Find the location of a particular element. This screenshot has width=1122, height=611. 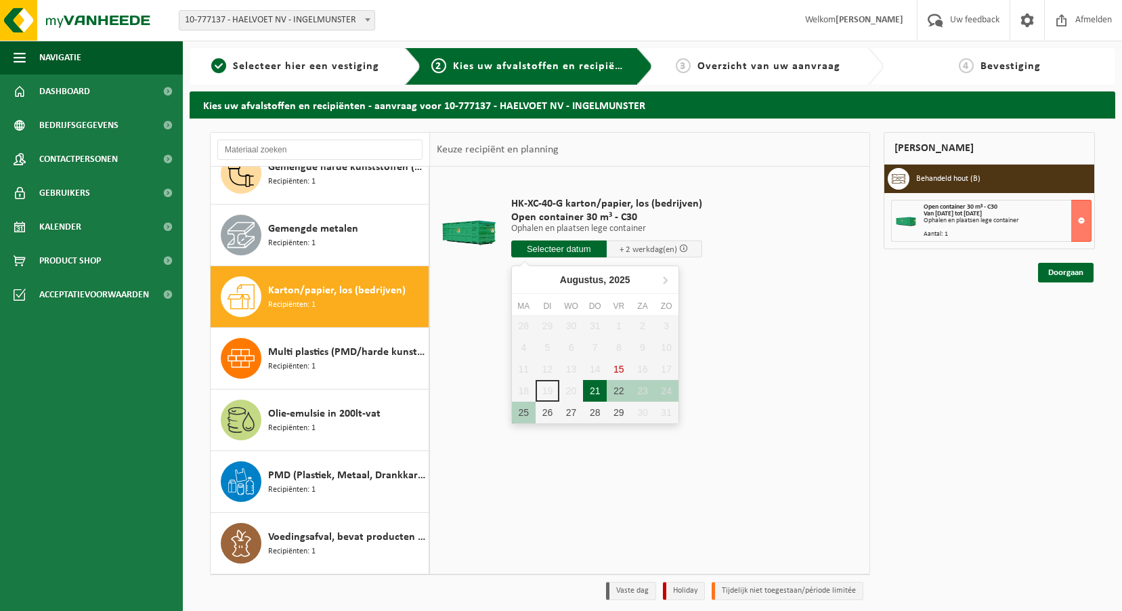

span: Gemengde harde kunststoffen (PE, PP en PVC), recycleerbaar (industrieel) is located at coordinates (347, 167).